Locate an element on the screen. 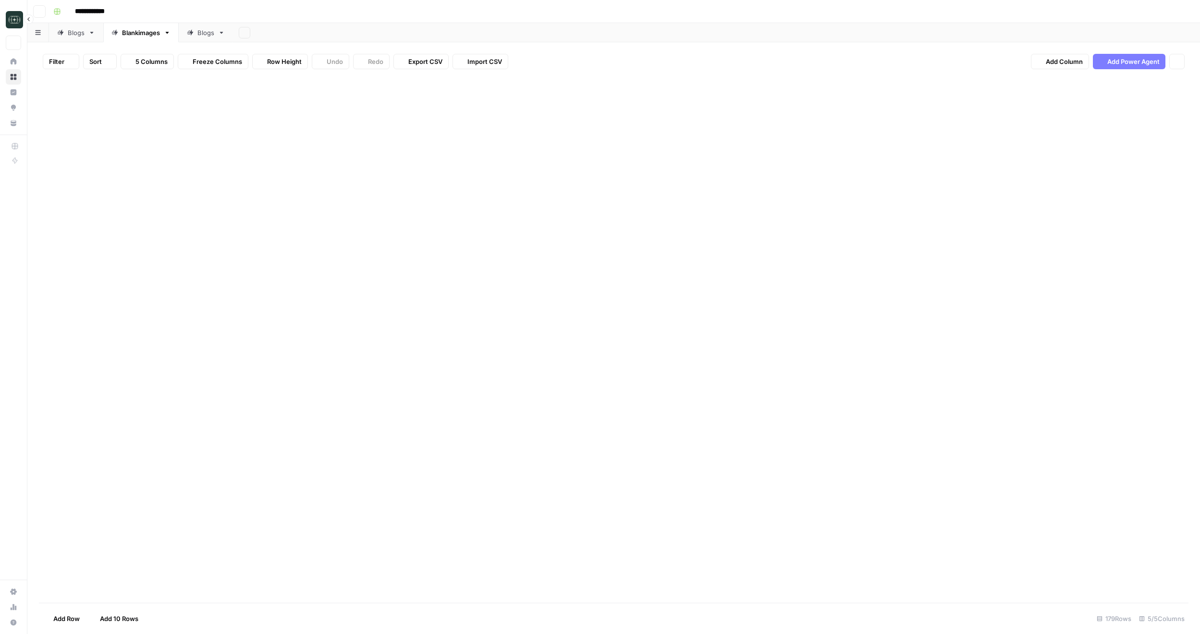  a: Your Data is located at coordinates (13, 123).